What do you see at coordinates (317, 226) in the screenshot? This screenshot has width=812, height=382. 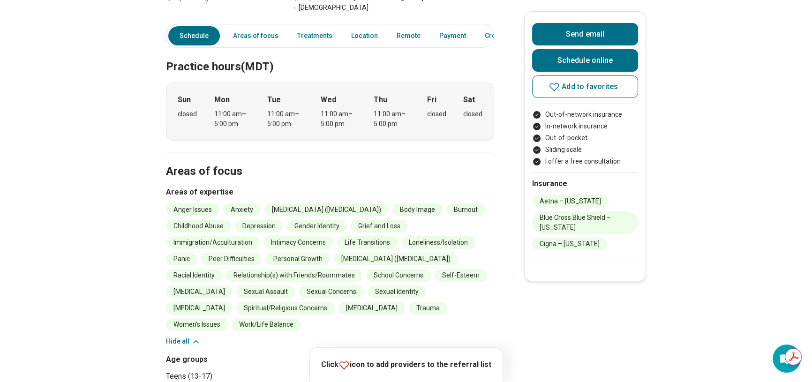 I see `li: Gender Identity` at bounding box center [317, 226].